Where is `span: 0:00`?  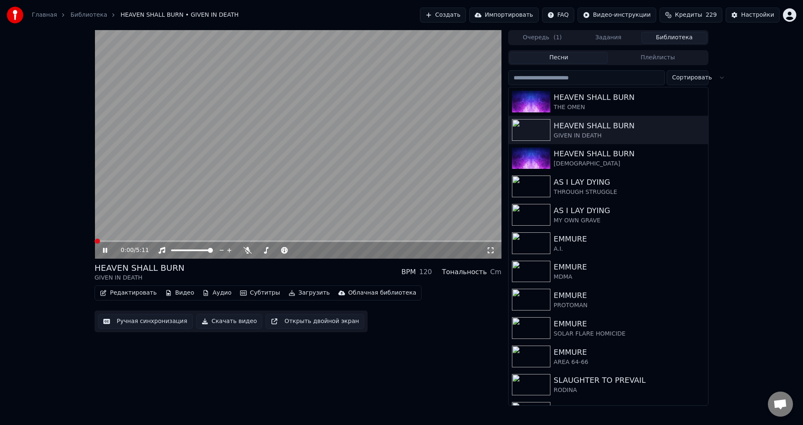
span: 0:00 is located at coordinates (127, 251).